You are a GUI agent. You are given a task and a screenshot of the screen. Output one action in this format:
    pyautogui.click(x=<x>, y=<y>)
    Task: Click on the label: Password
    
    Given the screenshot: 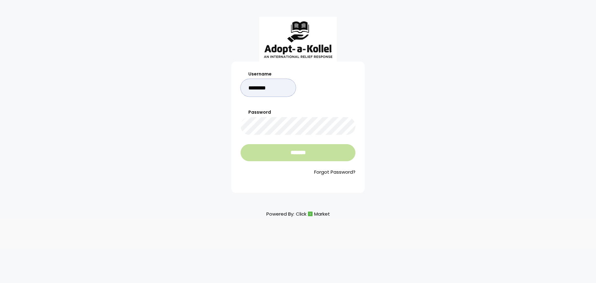 What is the action you would take?
    pyautogui.click(x=298, y=112)
    